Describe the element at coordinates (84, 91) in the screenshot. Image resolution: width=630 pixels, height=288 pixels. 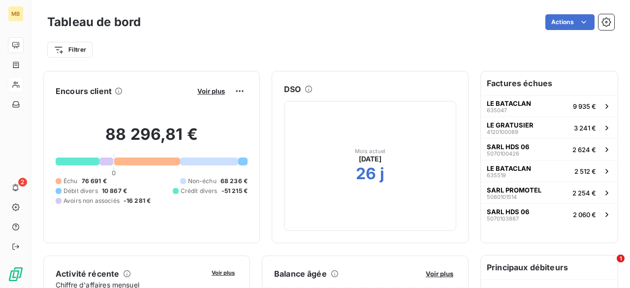
I see `h6: Encours client` at that location.